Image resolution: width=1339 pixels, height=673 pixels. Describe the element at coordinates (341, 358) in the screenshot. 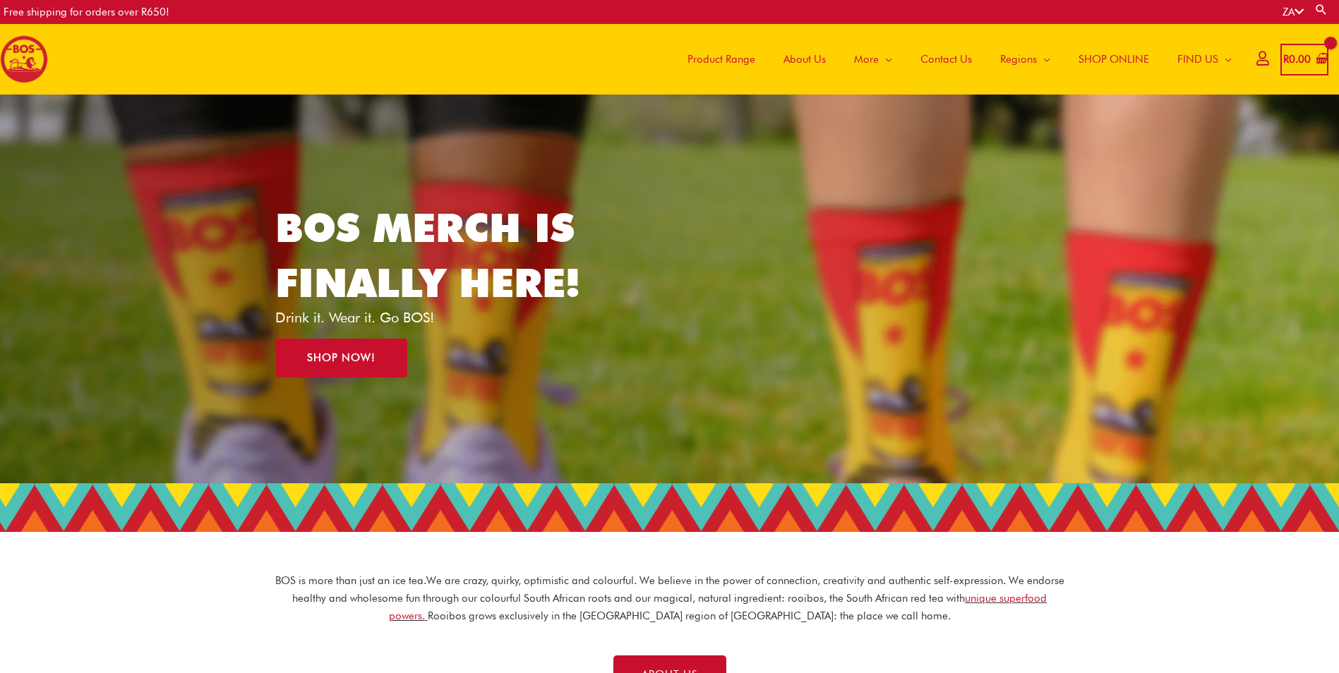

I see `a: SHOP NOW!` at that location.